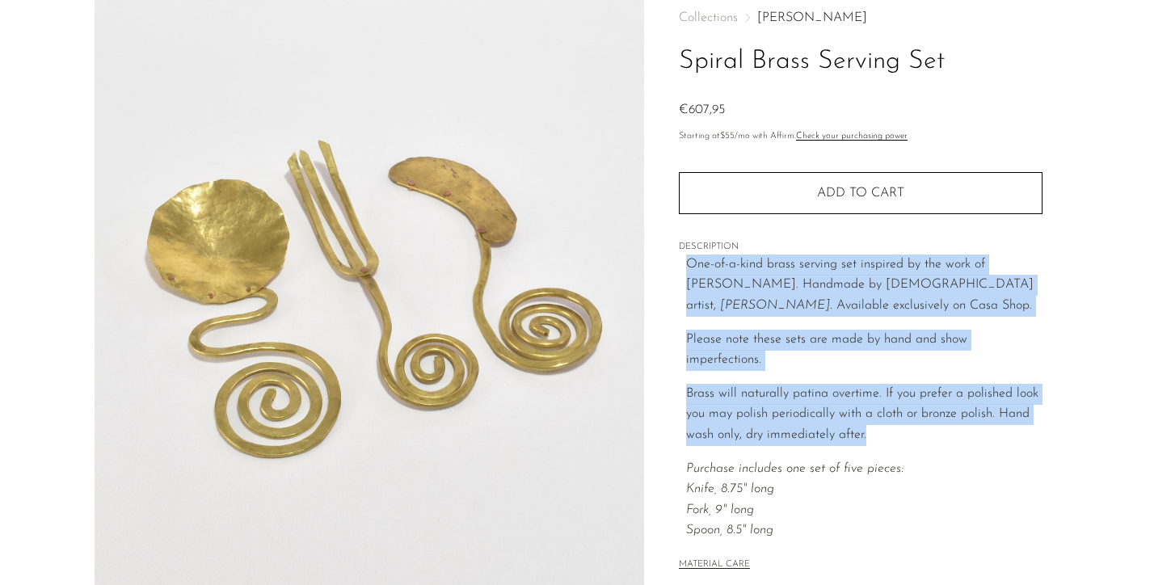  I want to click on button: Add to cart, so click(861, 193).